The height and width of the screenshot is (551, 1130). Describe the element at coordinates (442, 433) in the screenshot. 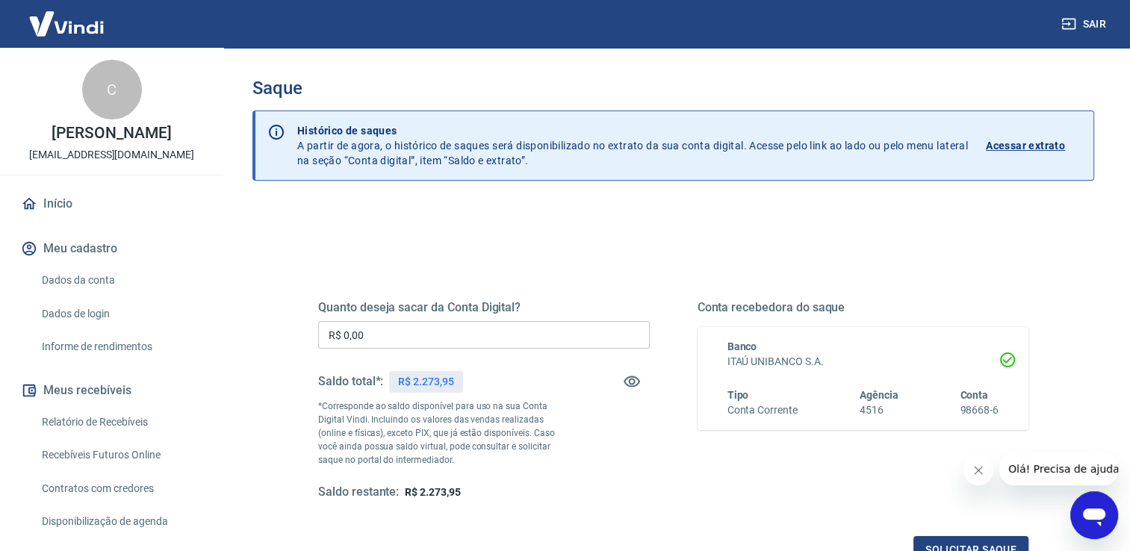

I see `p: *Corresponde ao saldo disponível para uso na sua Conta Digital Vindi. Incluindo os valores das ve...` at that location.